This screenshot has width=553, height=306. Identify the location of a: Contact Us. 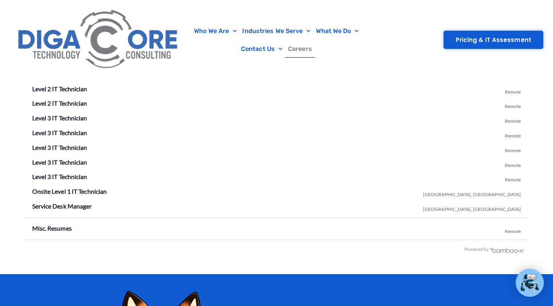
(262, 49).